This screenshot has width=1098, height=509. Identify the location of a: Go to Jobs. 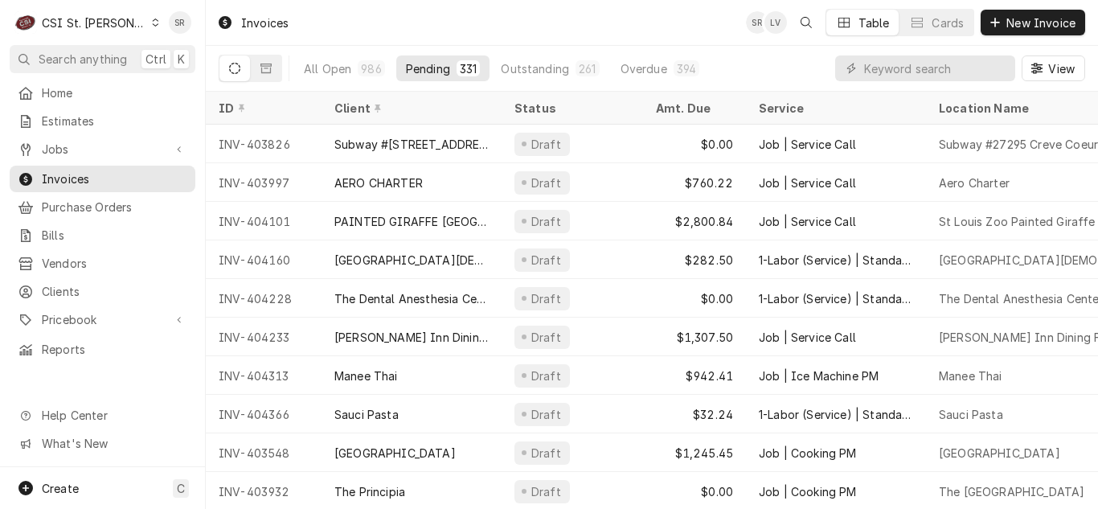
(102, 149).